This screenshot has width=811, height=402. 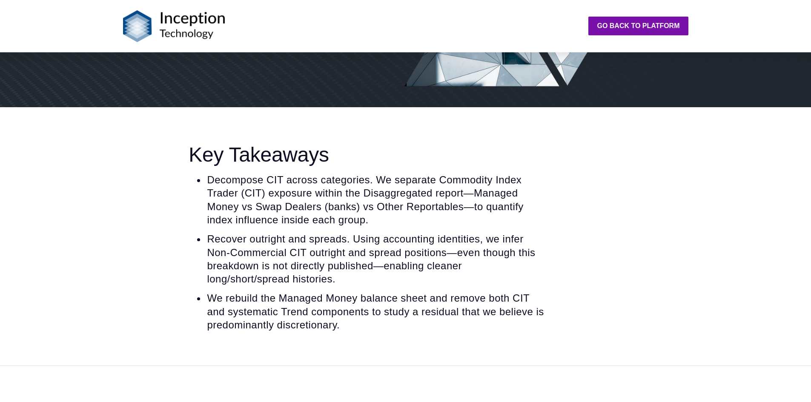 What do you see at coordinates (366, 155) in the screenshot?
I see `h2: Key Takeaways` at bounding box center [366, 155].